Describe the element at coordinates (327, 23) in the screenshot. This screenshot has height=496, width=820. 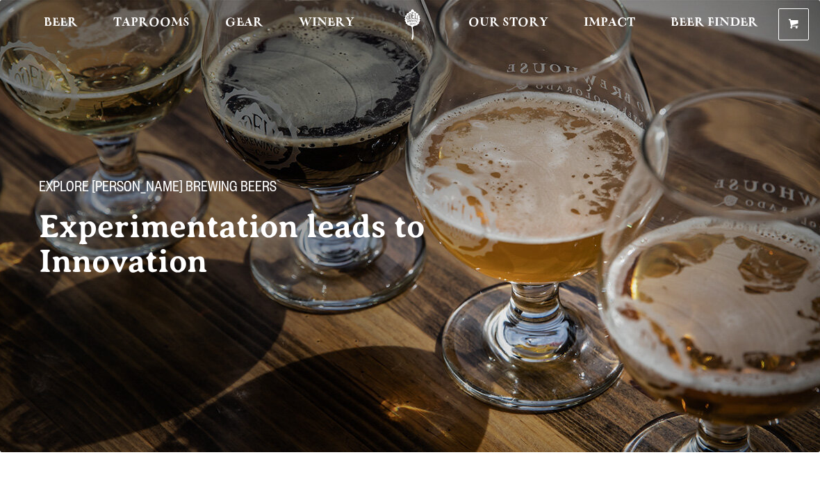
I see `span: Winery` at that location.